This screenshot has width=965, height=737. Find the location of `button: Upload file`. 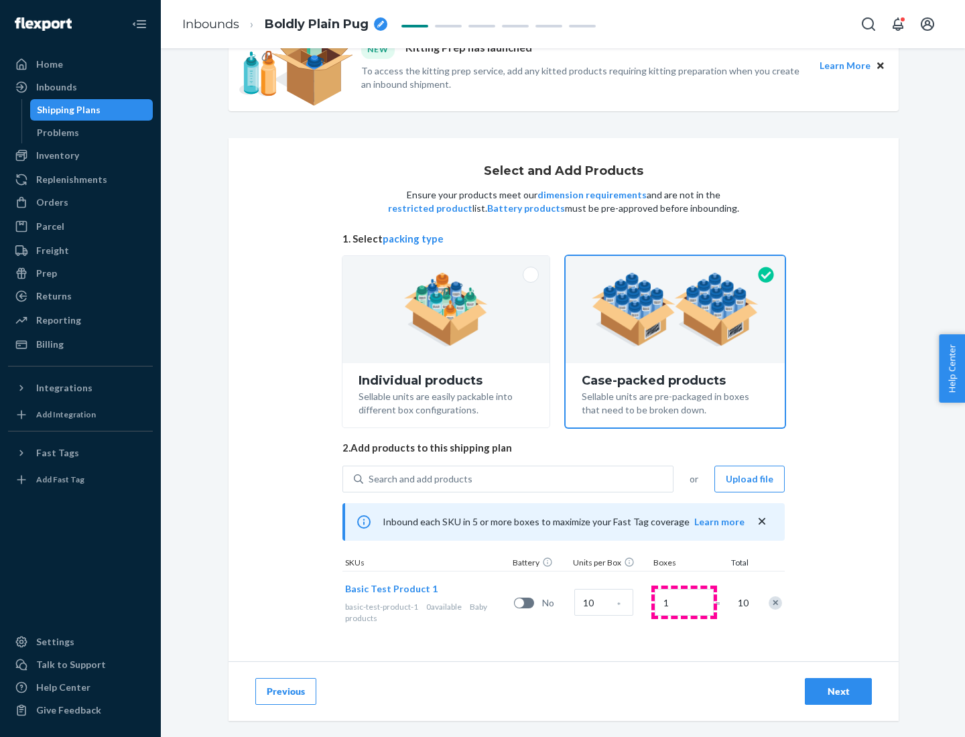

button: Upload file is located at coordinates (749, 479).